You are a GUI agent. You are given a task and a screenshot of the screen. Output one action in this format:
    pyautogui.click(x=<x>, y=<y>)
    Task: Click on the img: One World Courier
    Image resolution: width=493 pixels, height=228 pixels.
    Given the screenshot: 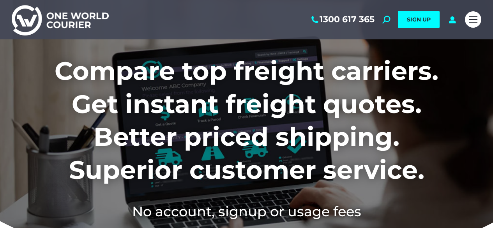 What is the action you would take?
    pyautogui.click(x=60, y=19)
    